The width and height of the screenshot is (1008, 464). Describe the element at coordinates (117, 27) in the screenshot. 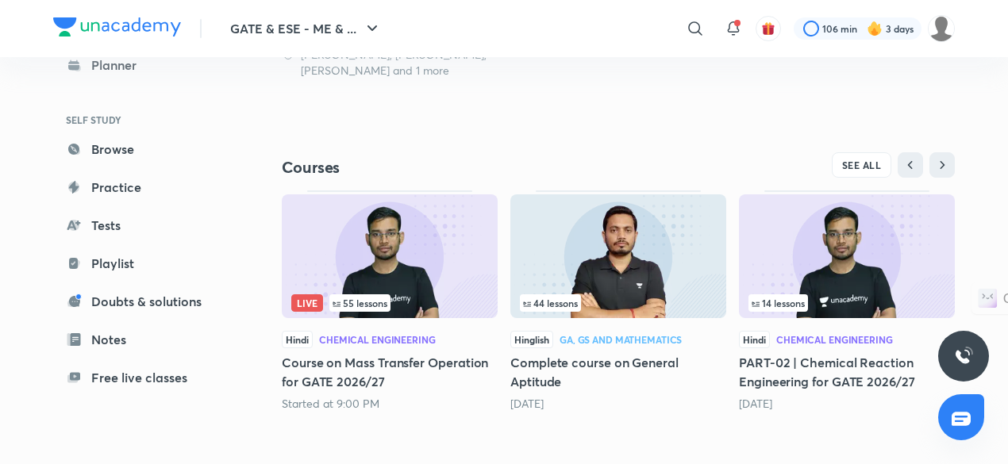

I see `img: Company Logo` at that location.